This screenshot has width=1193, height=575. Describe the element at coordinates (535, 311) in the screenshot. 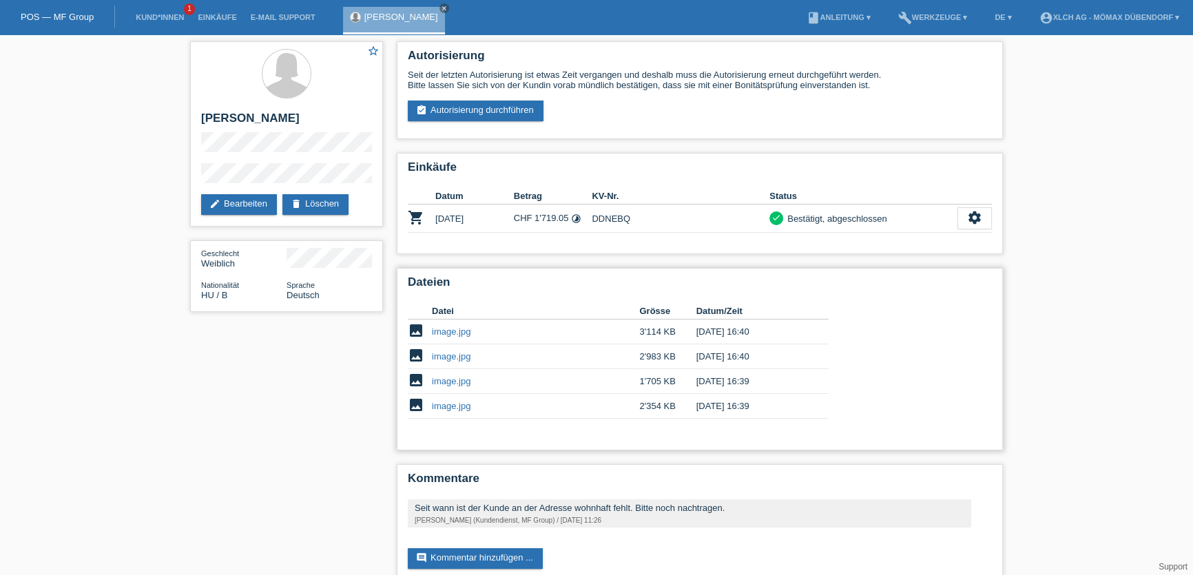

I see `th: Datei` at that location.